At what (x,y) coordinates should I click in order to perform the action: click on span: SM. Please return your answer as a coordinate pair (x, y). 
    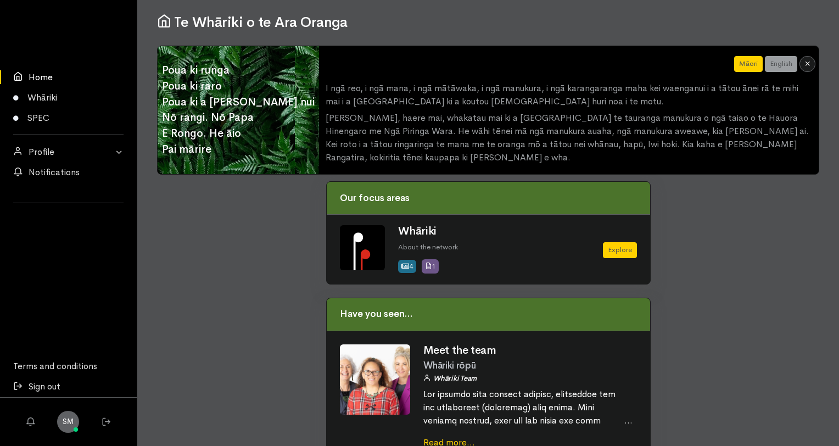
    Looking at the image, I should click on (68, 422).